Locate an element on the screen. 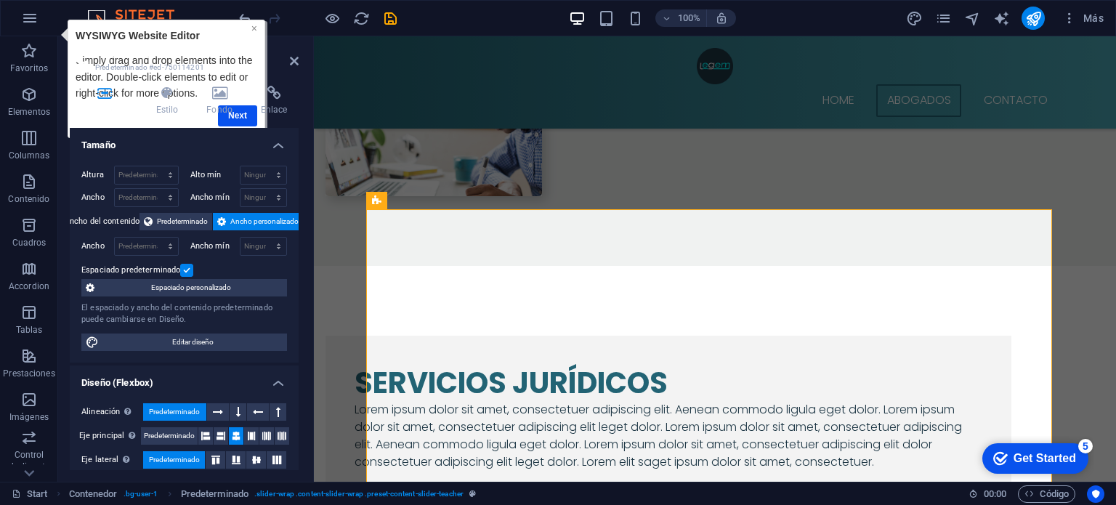 This screenshot has width=1116, height=505. p: Favoritos is located at coordinates (29, 68).